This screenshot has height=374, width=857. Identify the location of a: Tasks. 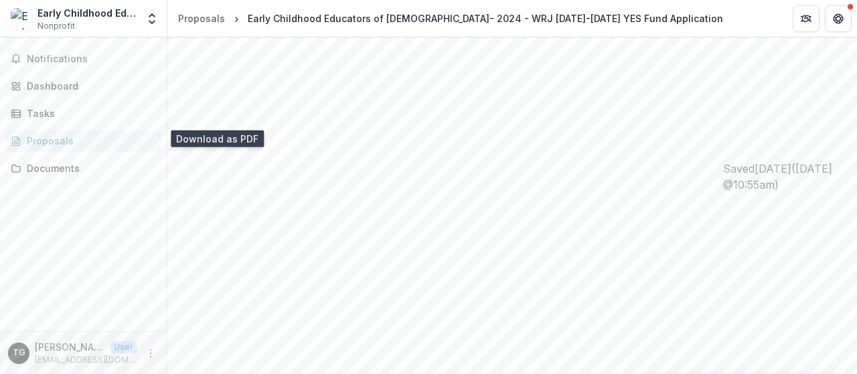
(83, 113).